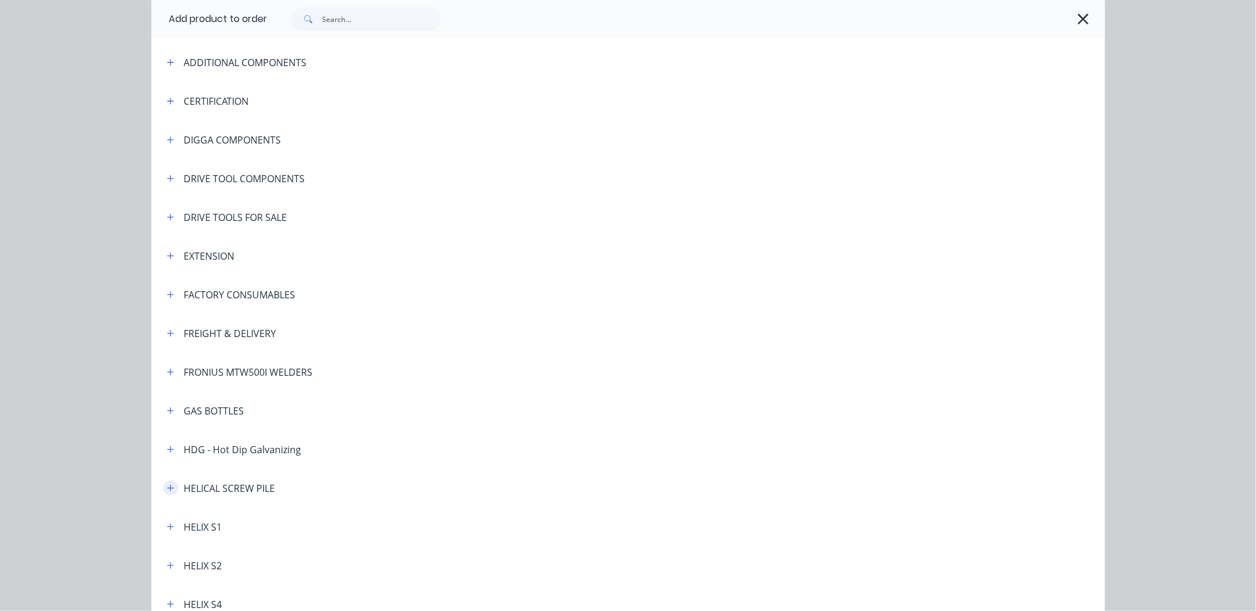 The width and height of the screenshot is (1256, 611). Describe the element at coordinates (240, 295) in the screenshot. I see `div: FACTORY CONSUMABLES` at that location.